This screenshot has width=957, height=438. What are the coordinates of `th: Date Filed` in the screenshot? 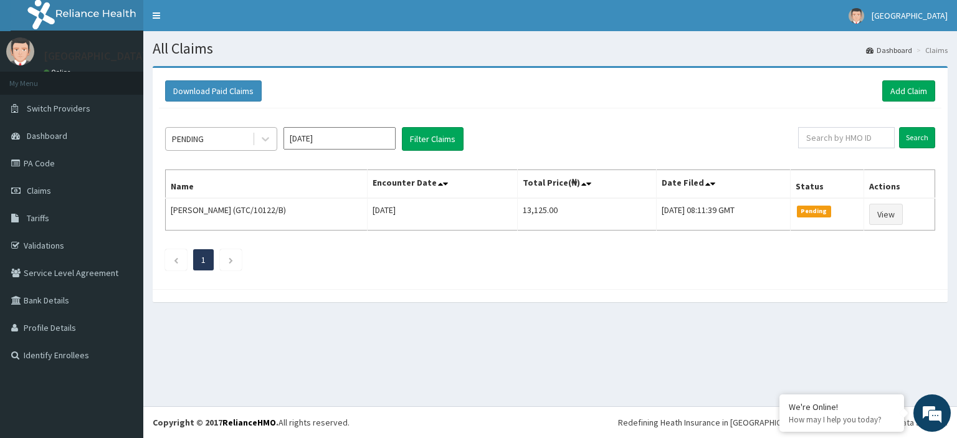 It's located at (723, 184).